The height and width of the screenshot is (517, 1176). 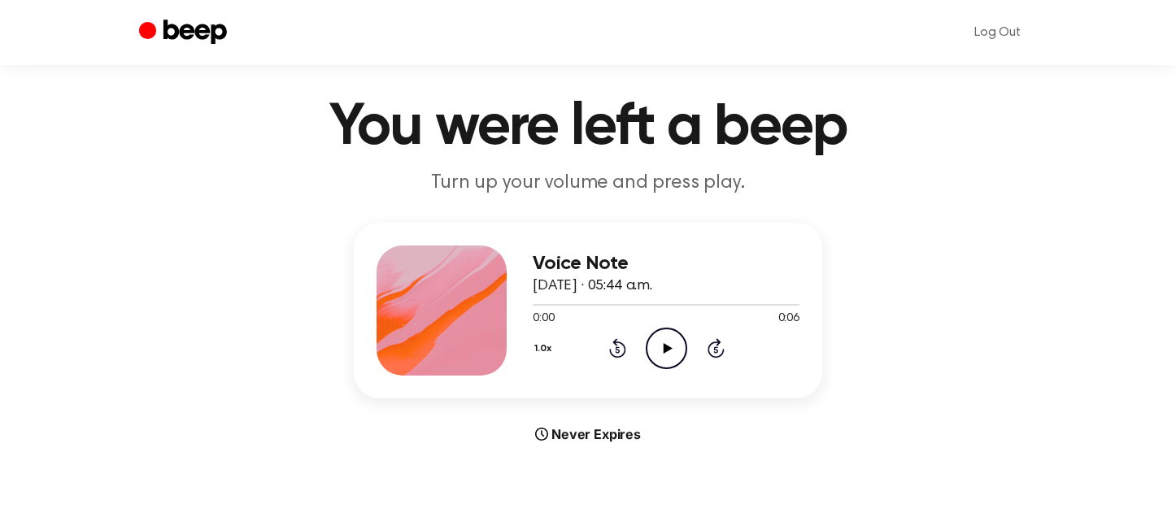 What do you see at coordinates (545, 349) in the screenshot?
I see `button: 1.0x` at bounding box center [545, 349].